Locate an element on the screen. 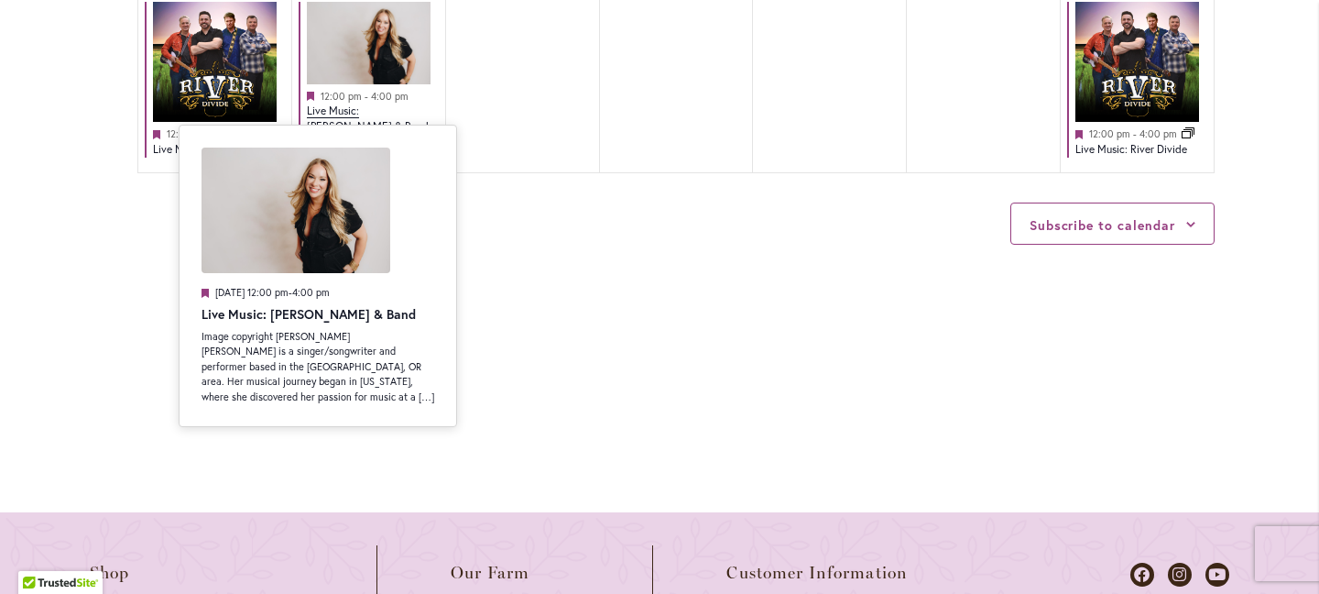 The image size is (1319, 594). span: Customer Information is located at coordinates (817, 572).